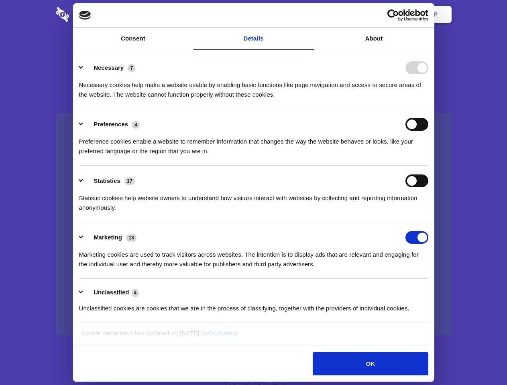  I want to click on a: Contact, so click(344, 14).